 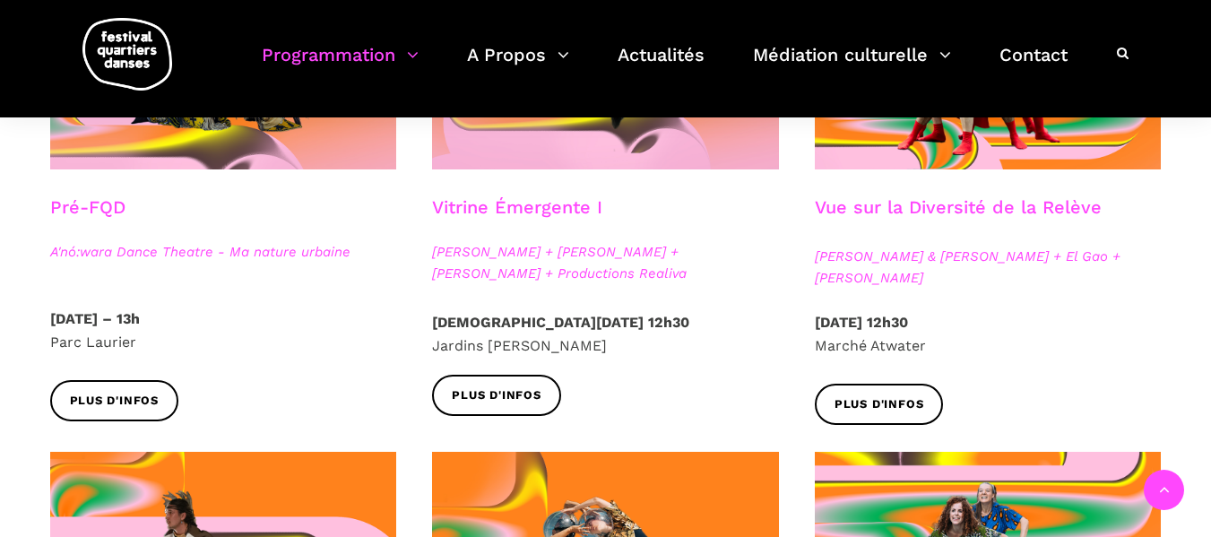 What do you see at coordinates (518, 65) in the screenshot?
I see `a: A Propos` at bounding box center [518, 65].